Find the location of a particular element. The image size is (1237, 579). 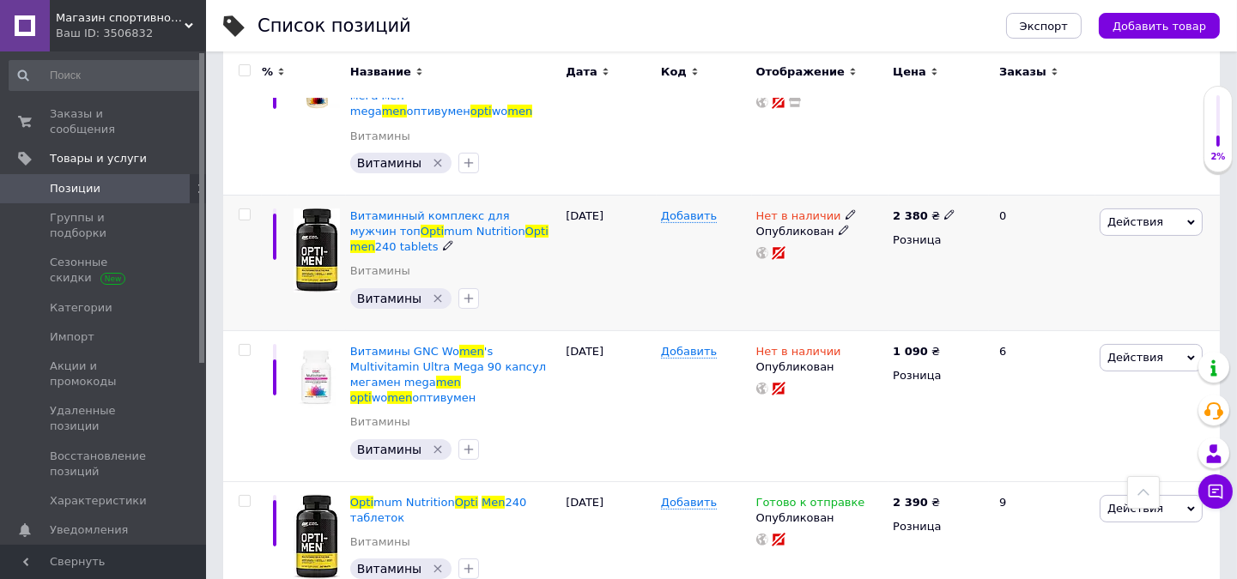

span: Название is located at coordinates (380, 72).